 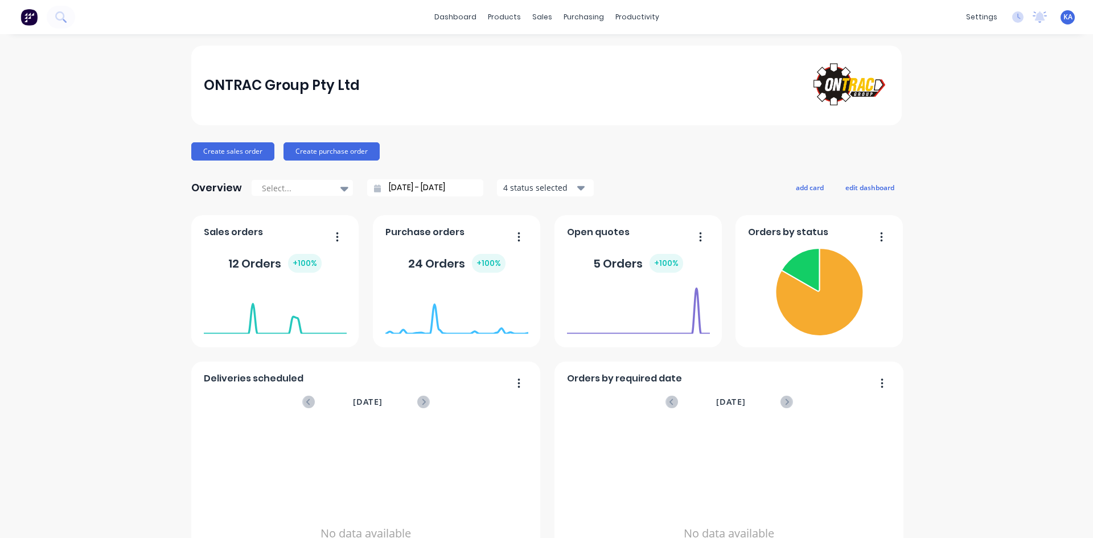 I want to click on div: 5 Orders, so click(x=638, y=263).